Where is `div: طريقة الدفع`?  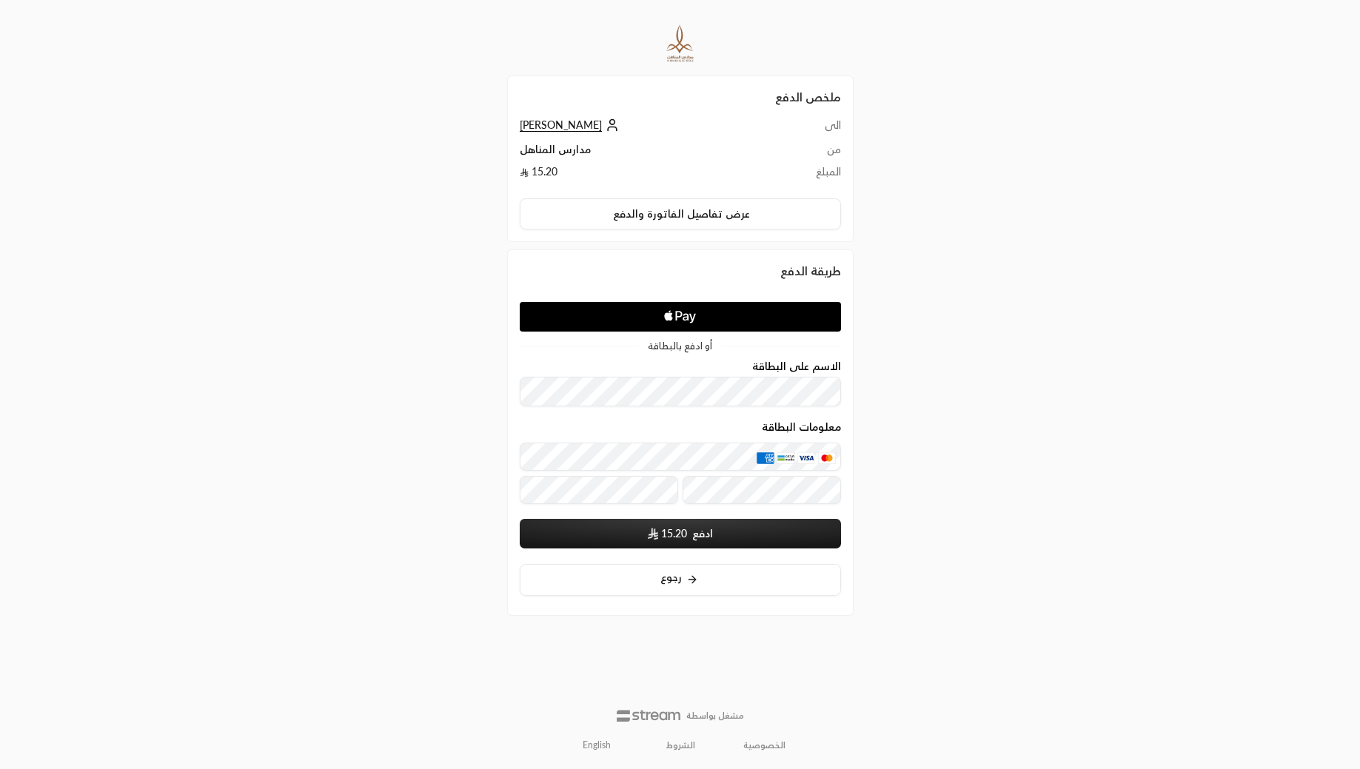 div: طريقة الدفع is located at coordinates (681, 271).